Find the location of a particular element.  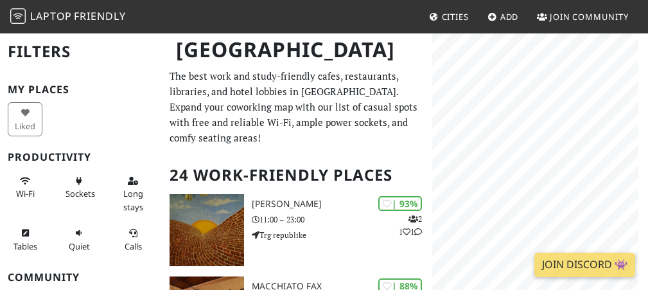

span: Laptop is located at coordinates (51, 16).